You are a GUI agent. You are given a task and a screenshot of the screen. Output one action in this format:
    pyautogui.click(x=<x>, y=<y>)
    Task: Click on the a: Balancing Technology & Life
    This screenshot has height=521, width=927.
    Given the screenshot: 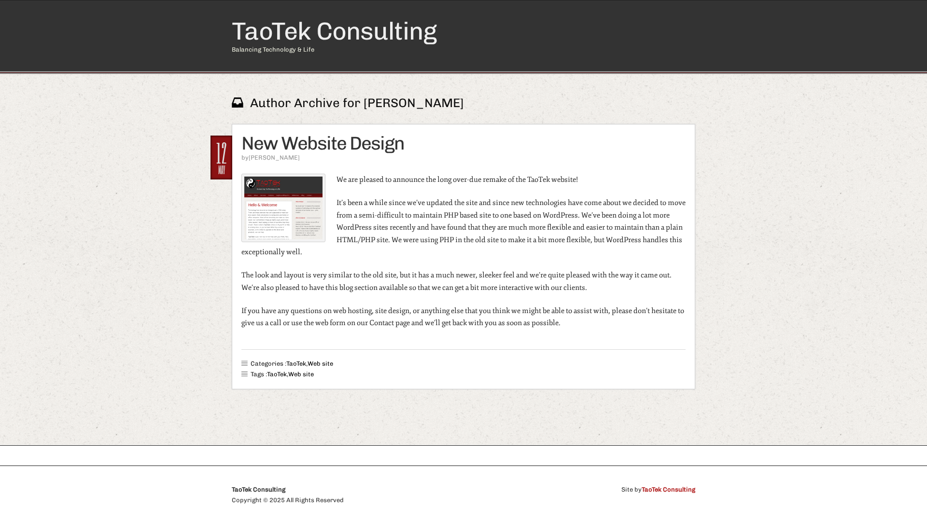 What is the action you would take?
    pyautogui.click(x=273, y=49)
    